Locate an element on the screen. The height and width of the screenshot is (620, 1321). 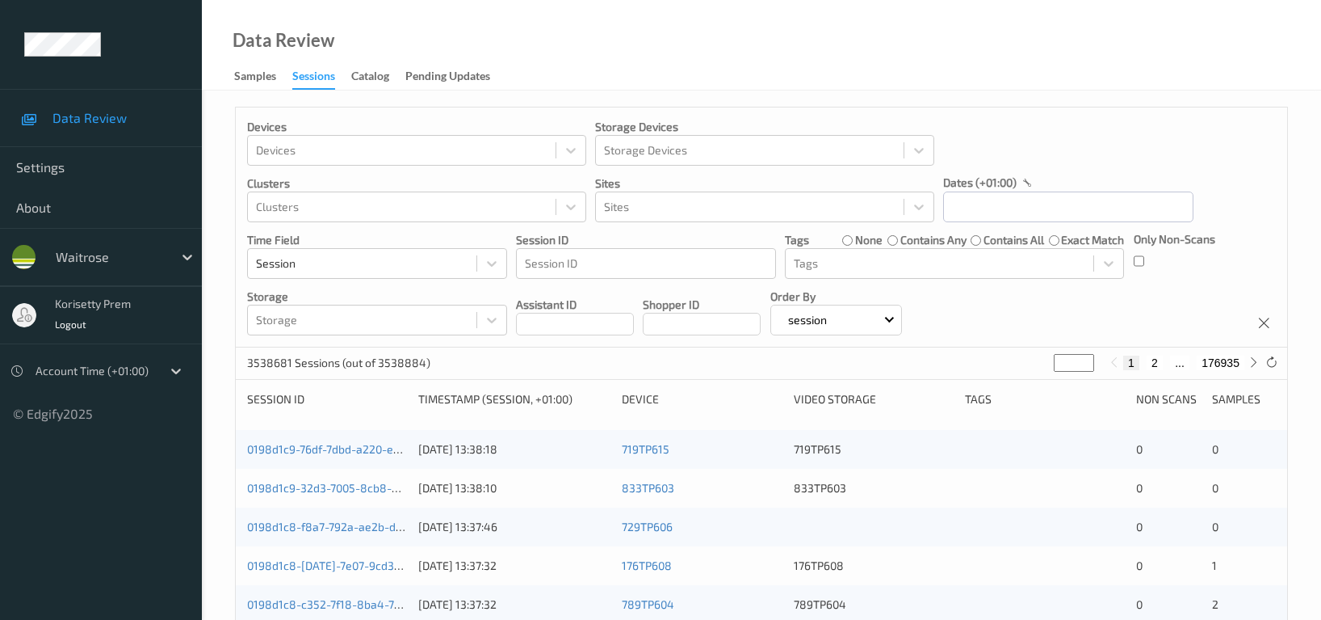
p: Assistant ID is located at coordinates (575, 305).